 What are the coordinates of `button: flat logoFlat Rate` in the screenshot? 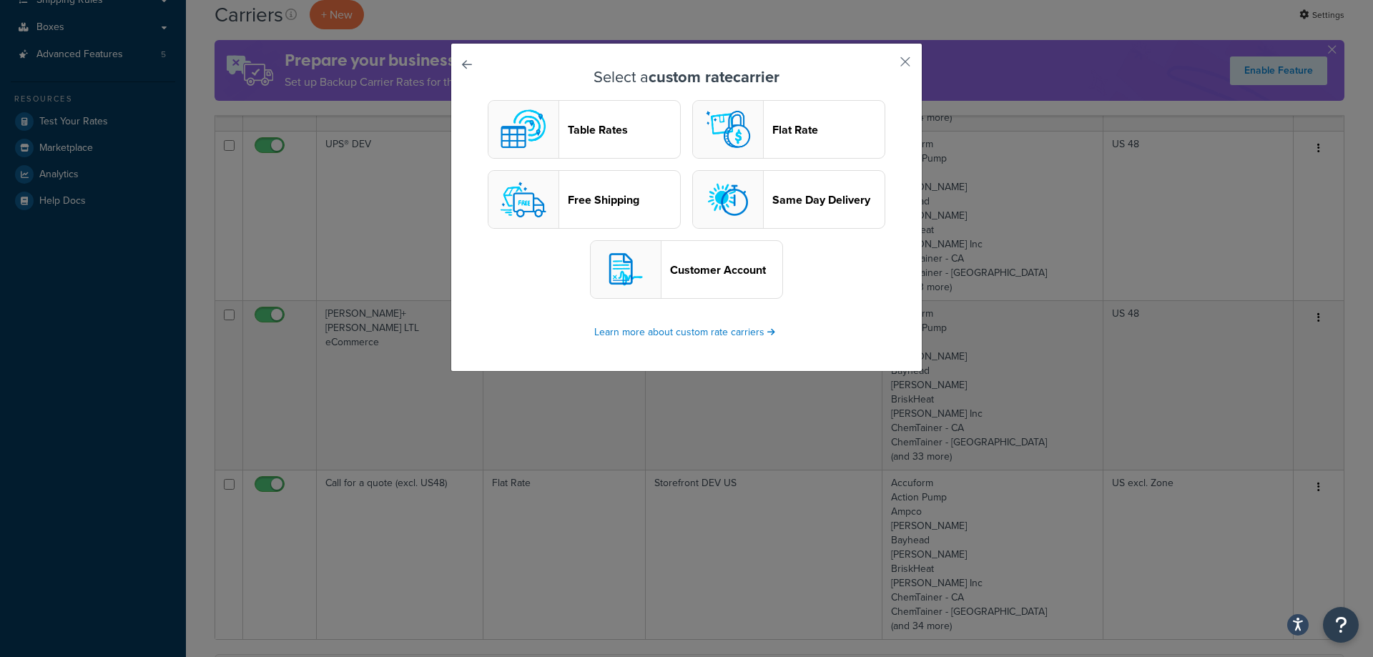 It's located at (789, 129).